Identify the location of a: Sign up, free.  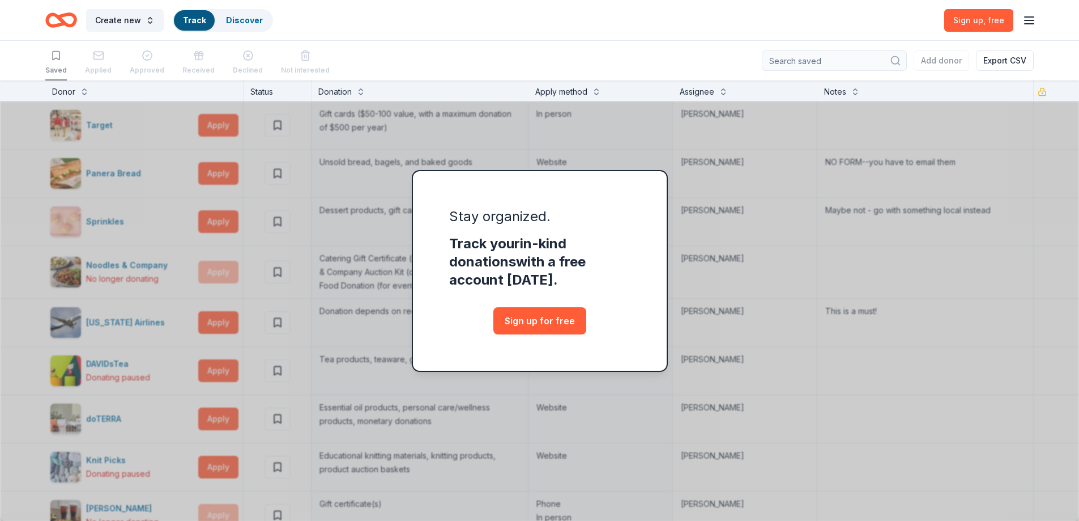
(979, 20).